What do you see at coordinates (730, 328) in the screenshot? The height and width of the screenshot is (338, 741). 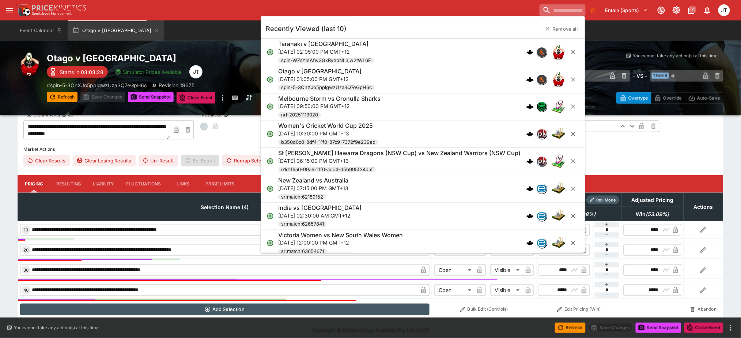 I see `button: more` at bounding box center [730, 328].